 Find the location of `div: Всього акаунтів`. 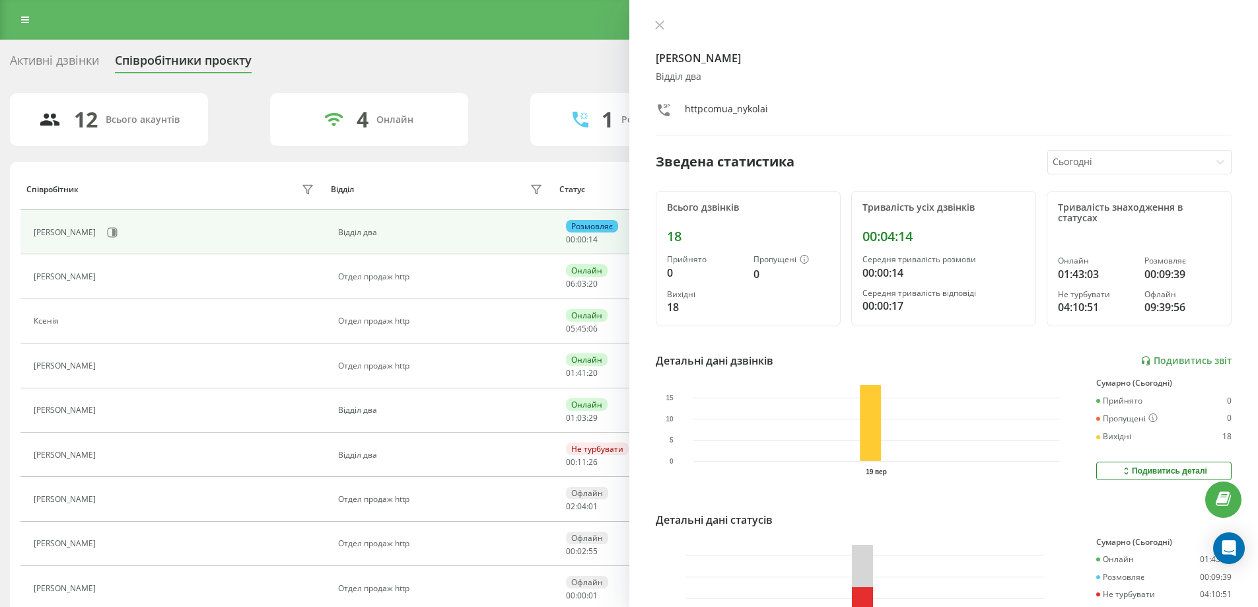

div: Всього акаунтів is located at coordinates (143, 120).